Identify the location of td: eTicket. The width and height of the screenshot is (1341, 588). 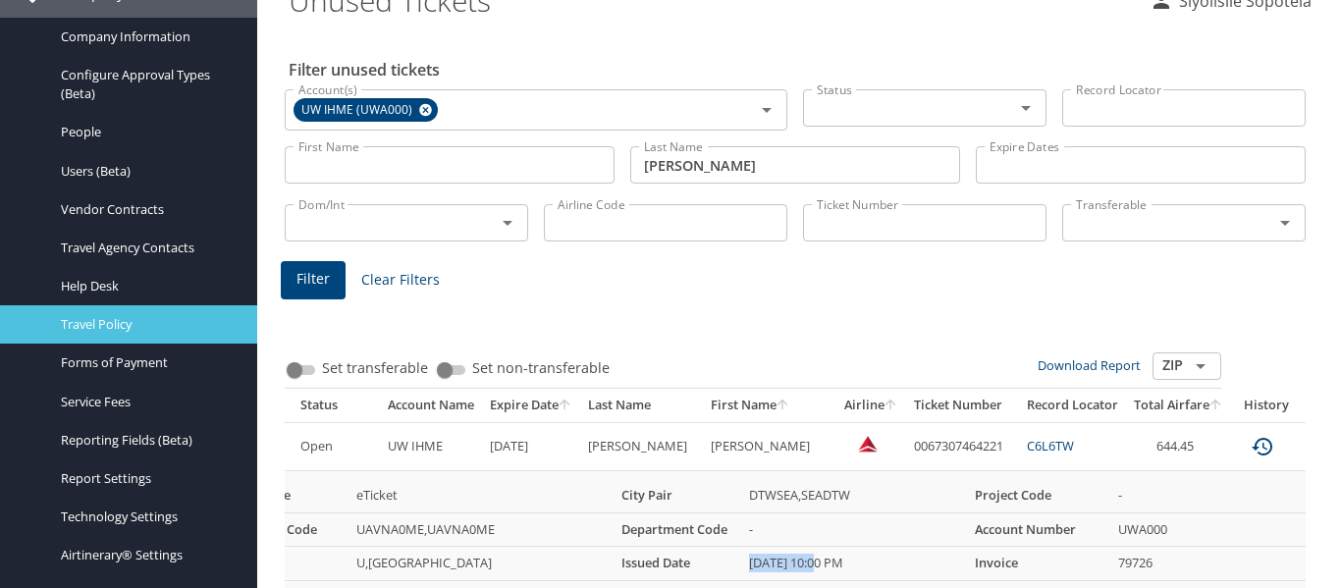
(481, 496).